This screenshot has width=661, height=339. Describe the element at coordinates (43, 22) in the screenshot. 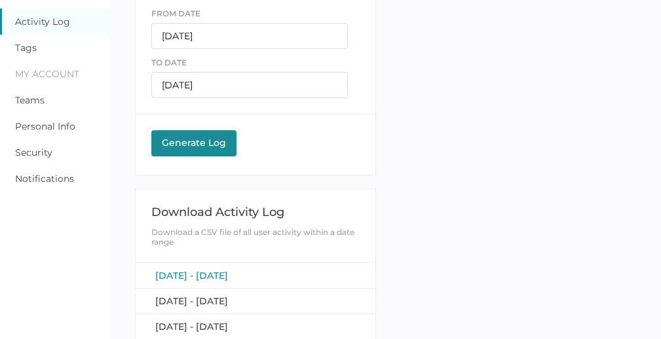

I see `a: Activity Log` at that location.